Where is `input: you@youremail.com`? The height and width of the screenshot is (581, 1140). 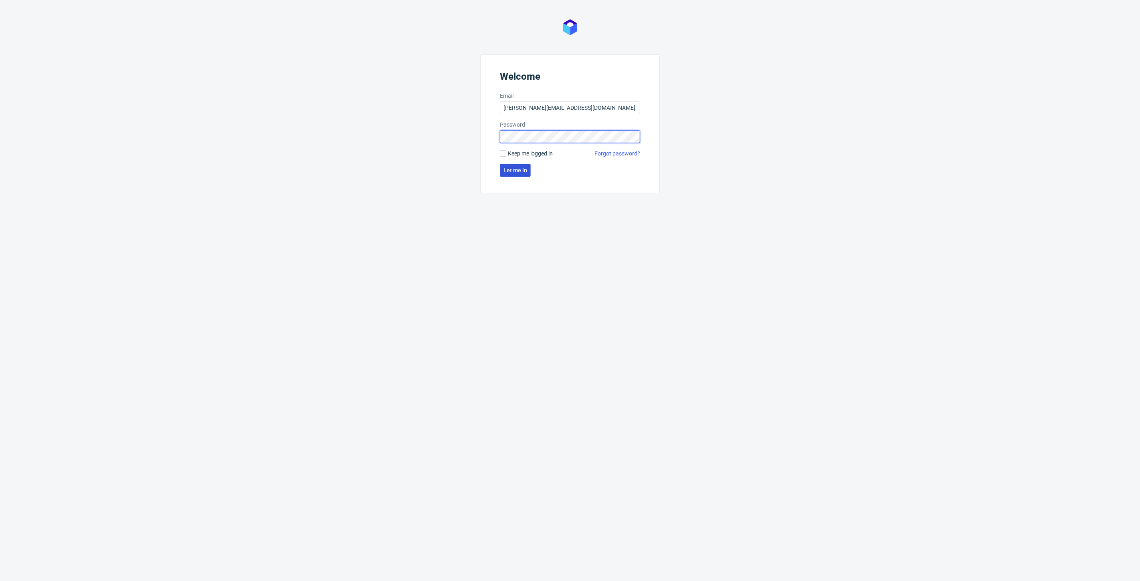 input: you@youremail.com is located at coordinates (570, 108).